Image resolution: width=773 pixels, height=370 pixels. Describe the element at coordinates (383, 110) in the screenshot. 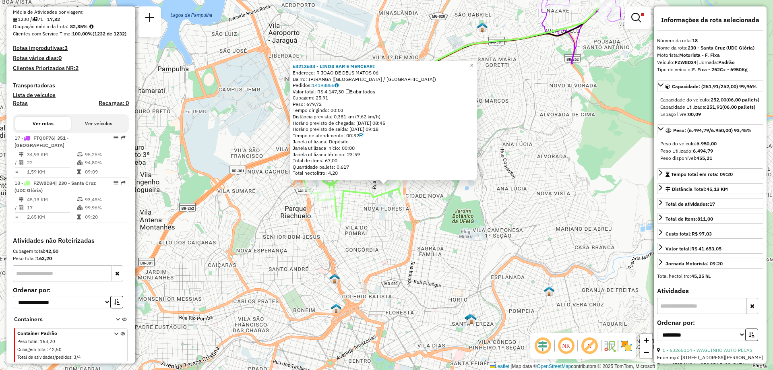

I see `div: Tempo dirigindo: 00:03` at that location.